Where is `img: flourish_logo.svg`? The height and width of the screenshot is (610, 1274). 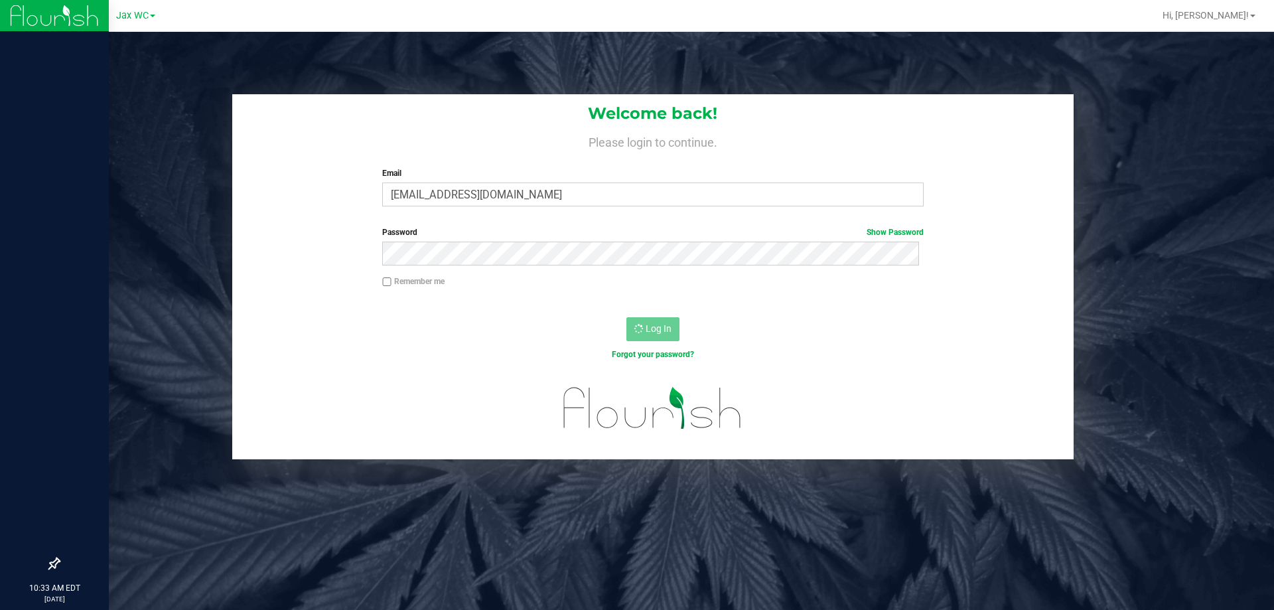
img: flourish_logo.svg is located at coordinates (652, 408).